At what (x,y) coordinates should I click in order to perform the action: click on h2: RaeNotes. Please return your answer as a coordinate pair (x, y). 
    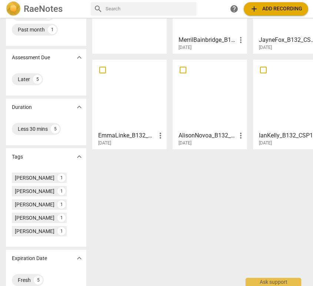
    Looking at the image, I should click on (43, 9).